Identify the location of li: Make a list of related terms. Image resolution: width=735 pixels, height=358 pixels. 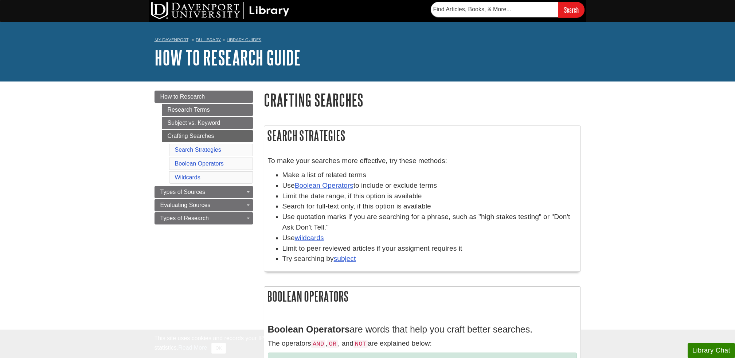
(429, 175).